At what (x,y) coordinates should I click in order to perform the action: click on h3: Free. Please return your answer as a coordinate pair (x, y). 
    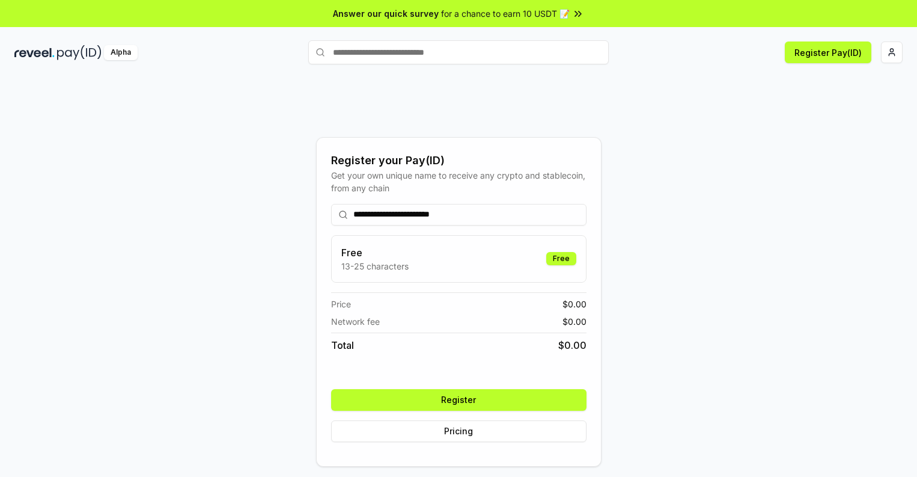
    Looking at the image, I should click on (375, 252).